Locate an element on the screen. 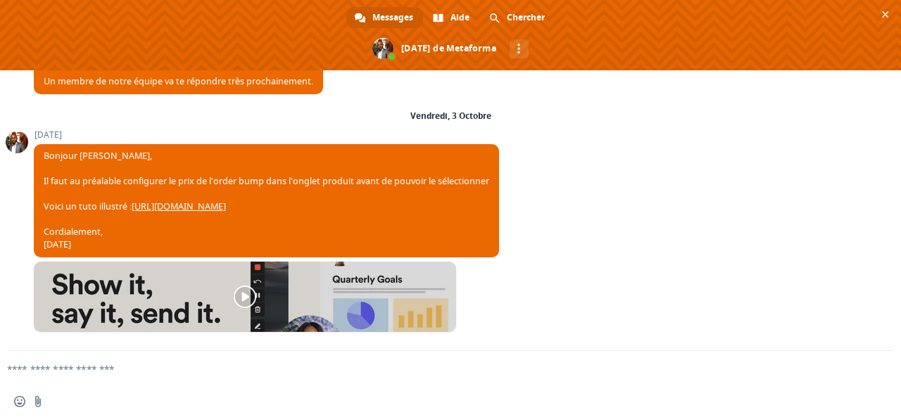 Image resolution: width=901 pixels, height=417 pixels. span: Fermer le chat is located at coordinates (885, 14).